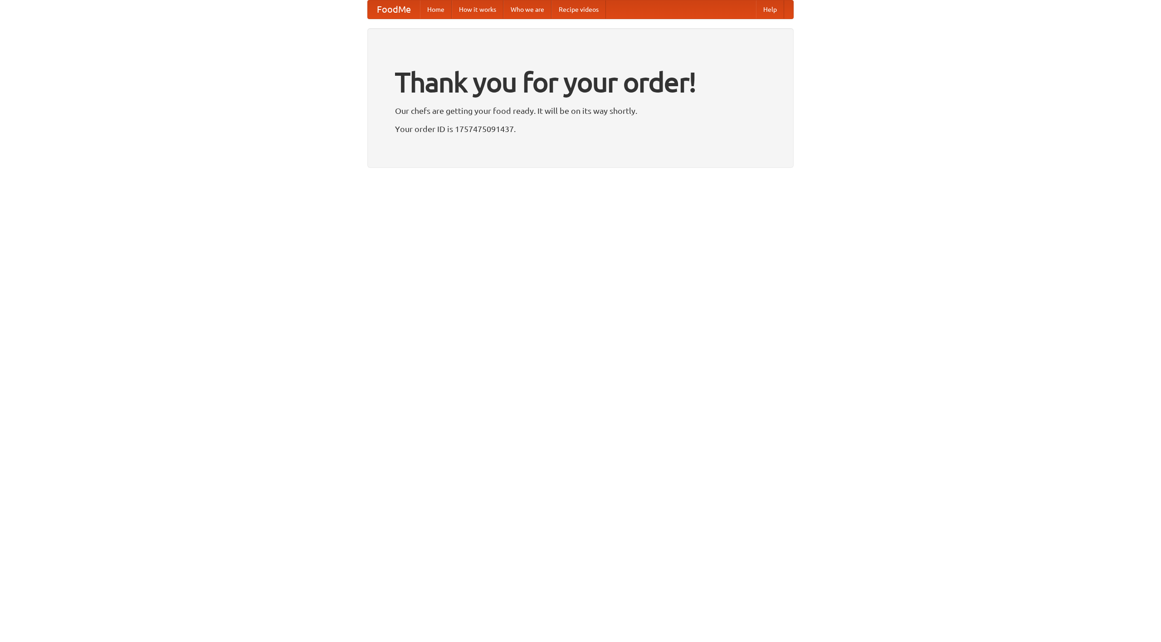 The width and height of the screenshot is (1161, 642). What do you see at coordinates (436, 10) in the screenshot?
I see `a: Home` at bounding box center [436, 10].